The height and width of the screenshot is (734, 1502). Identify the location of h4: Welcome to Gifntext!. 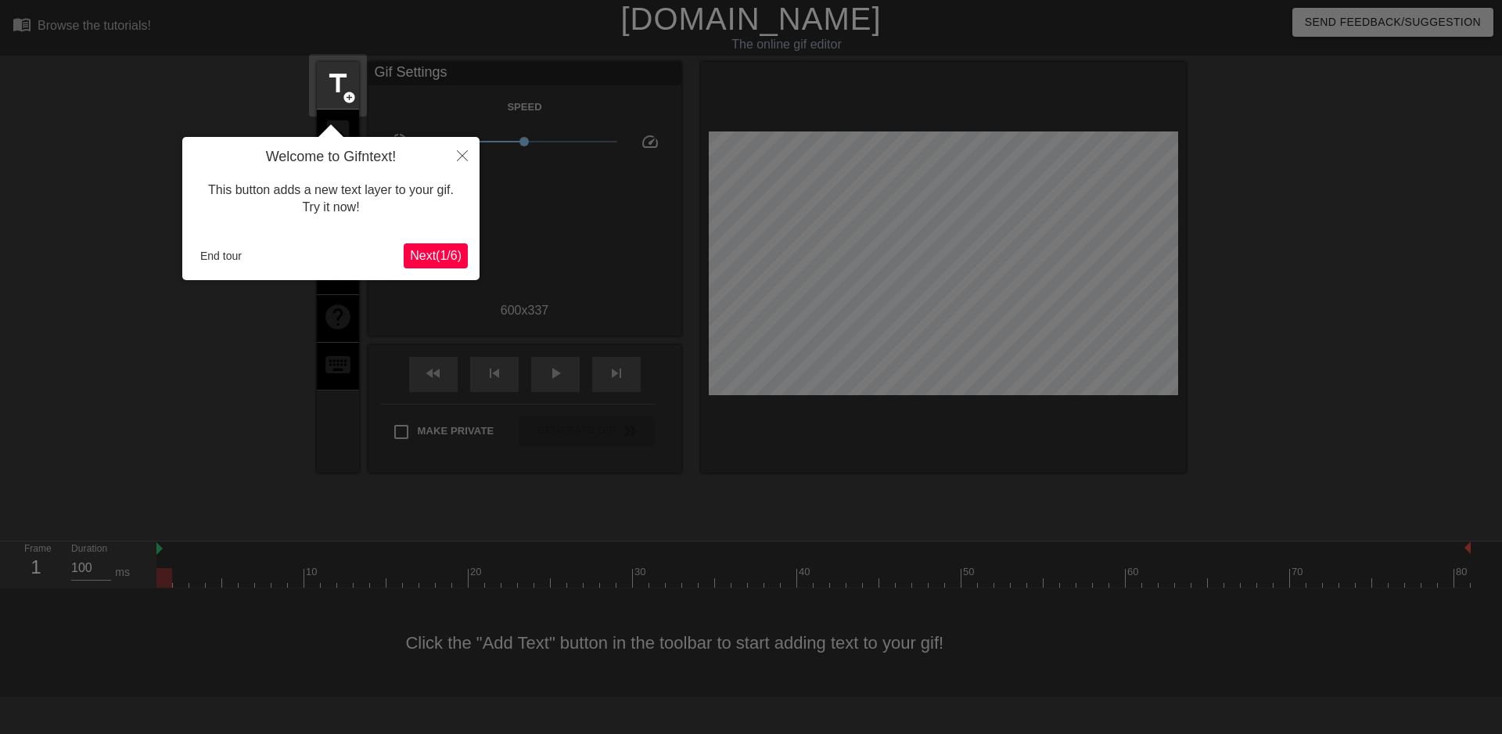
(331, 157).